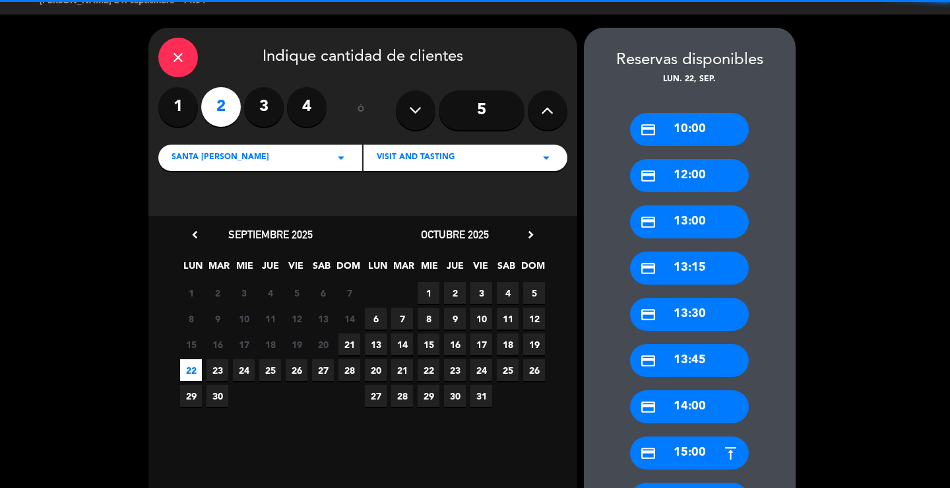 Image resolution: width=950 pixels, height=488 pixels. What do you see at coordinates (428, 370) in the screenshot?
I see `span: 22` at bounding box center [428, 370].